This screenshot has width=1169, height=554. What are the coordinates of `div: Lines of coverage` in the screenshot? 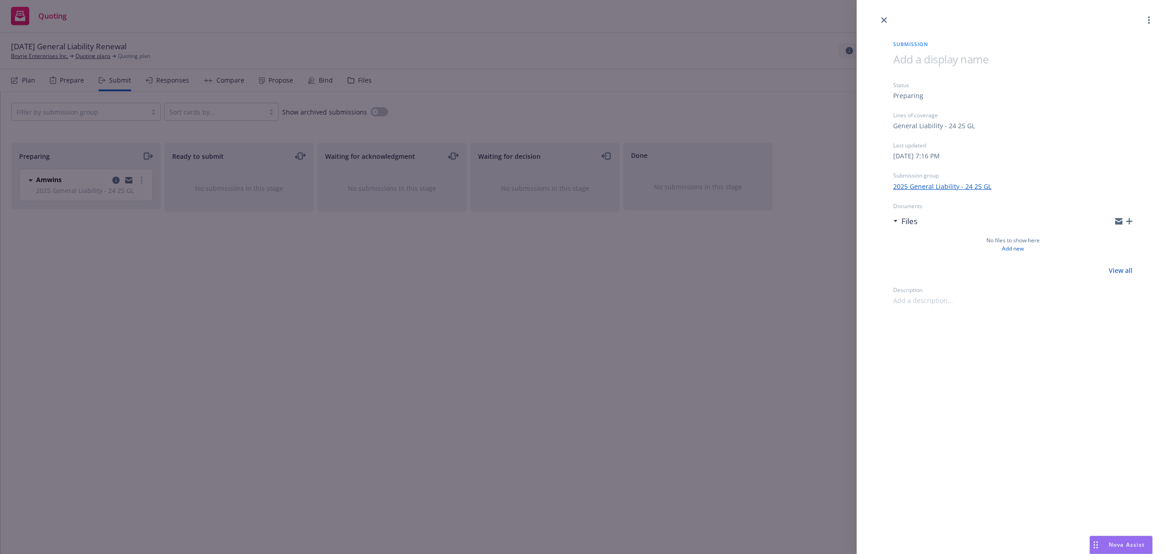 It's located at (1013, 115).